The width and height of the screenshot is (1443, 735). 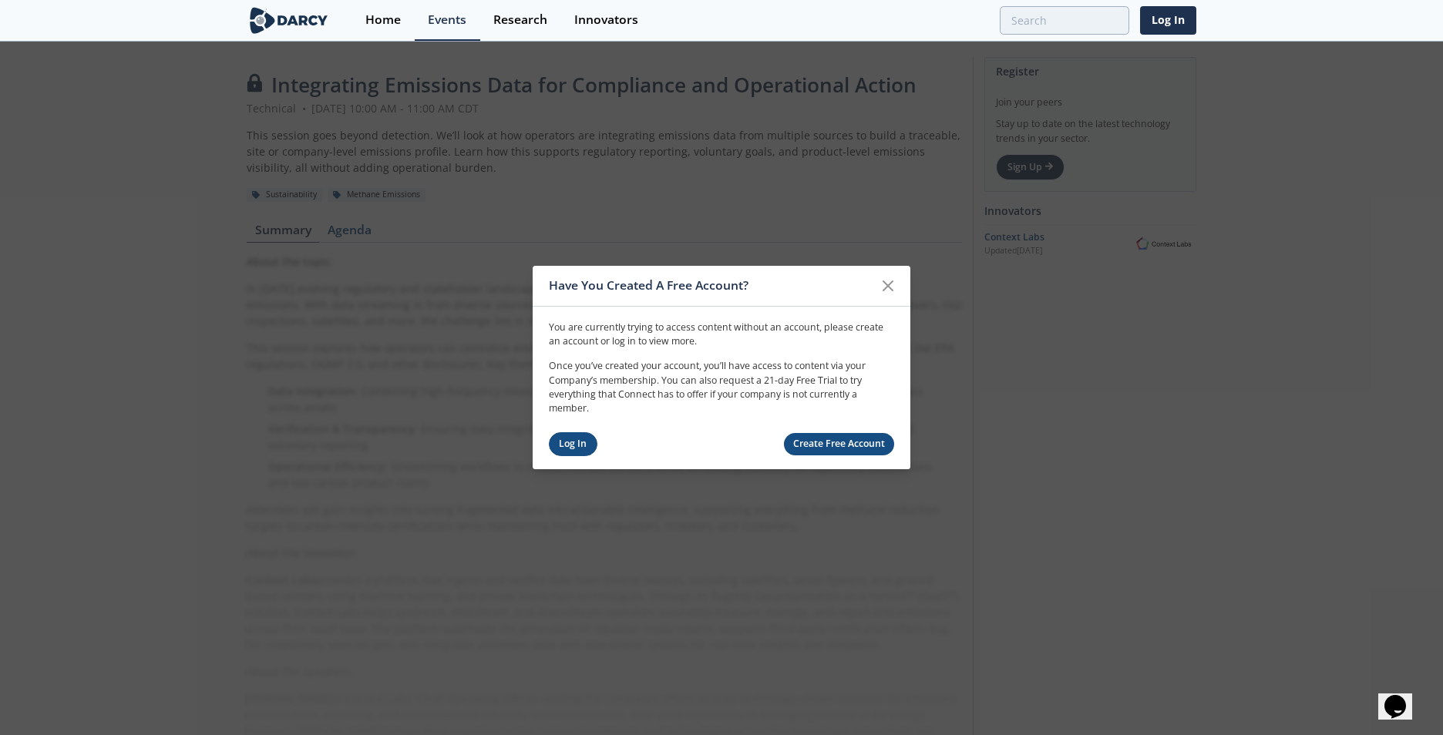 What do you see at coordinates (722, 334) in the screenshot?
I see `p: You are currently trying to access content without an account, please create an account or log in...` at bounding box center [722, 334].